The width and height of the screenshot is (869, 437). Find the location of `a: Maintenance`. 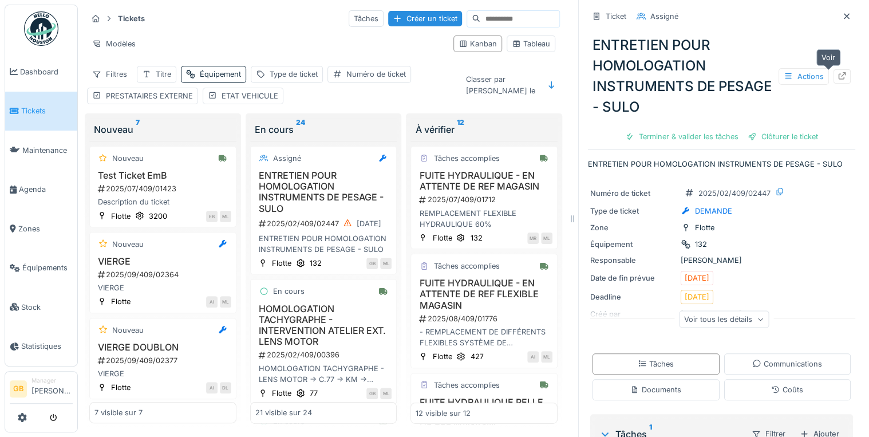

a: Maintenance is located at coordinates (41, 150).